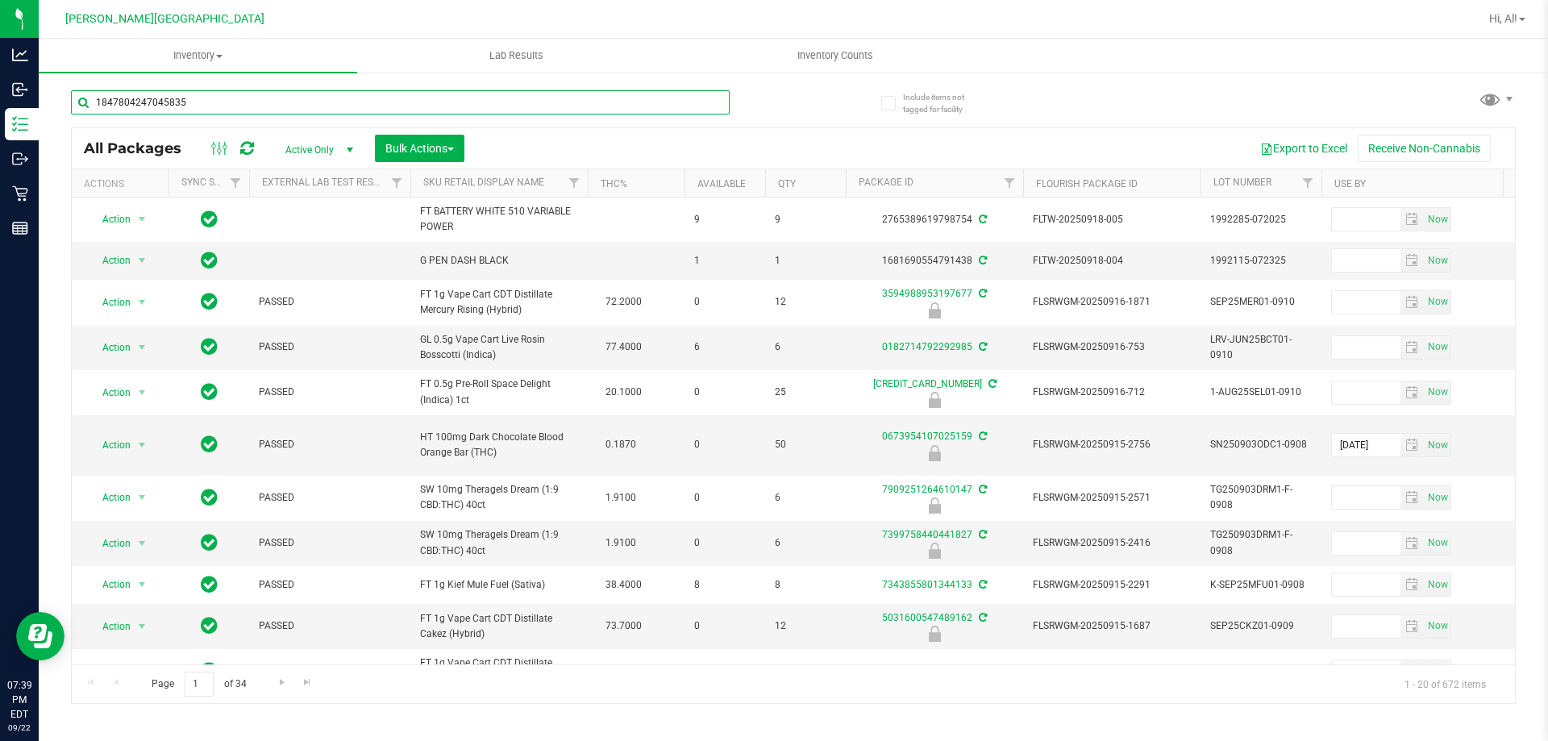  What do you see at coordinates (1261, 301) in the screenshot?
I see `span: SEP25MER01-0910` at bounding box center [1261, 301].